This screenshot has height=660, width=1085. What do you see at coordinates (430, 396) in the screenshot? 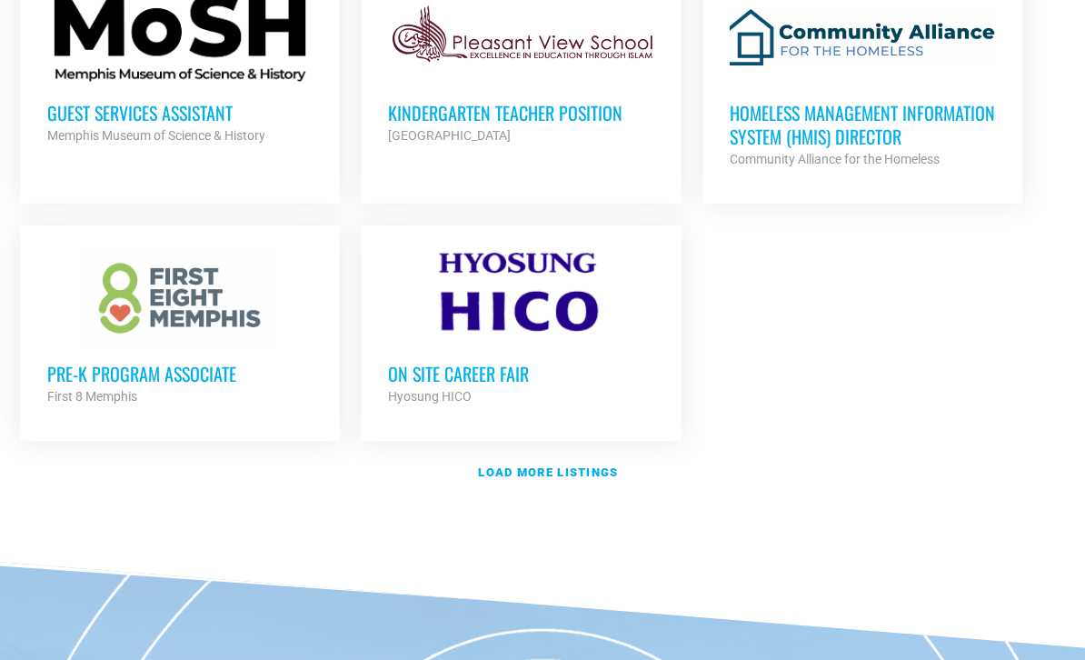
I see `strong: Hyosung HICO` at bounding box center [430, 396].